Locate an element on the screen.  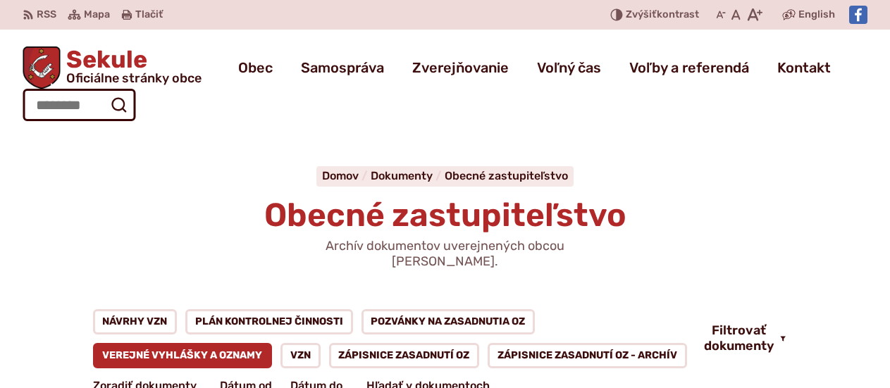
span: Oficiálne stránky obce is located at coordinates (134, 78).